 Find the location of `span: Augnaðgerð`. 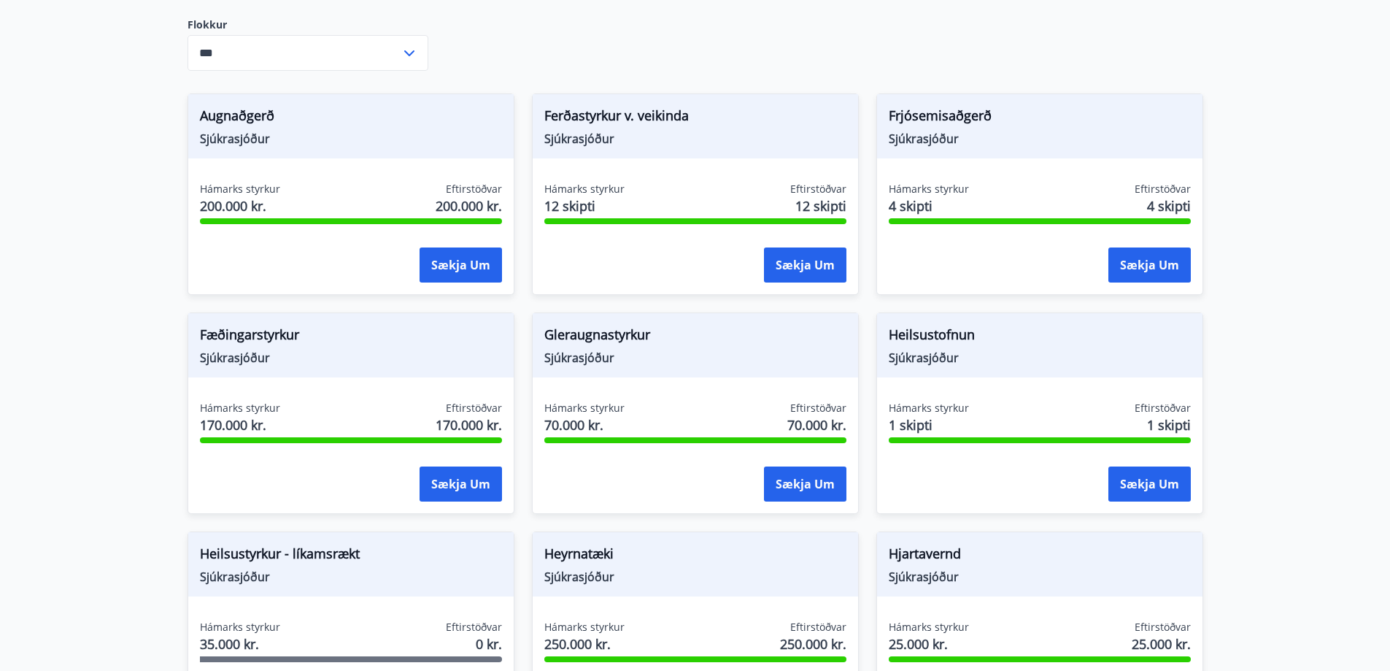

span: Augnaðgerð is located at coordinates (351, 118).